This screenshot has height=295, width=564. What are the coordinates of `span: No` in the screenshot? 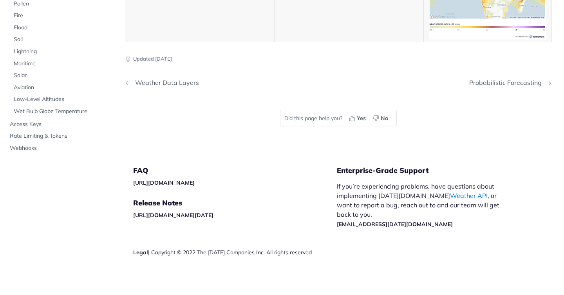 It's located at (384, 118).